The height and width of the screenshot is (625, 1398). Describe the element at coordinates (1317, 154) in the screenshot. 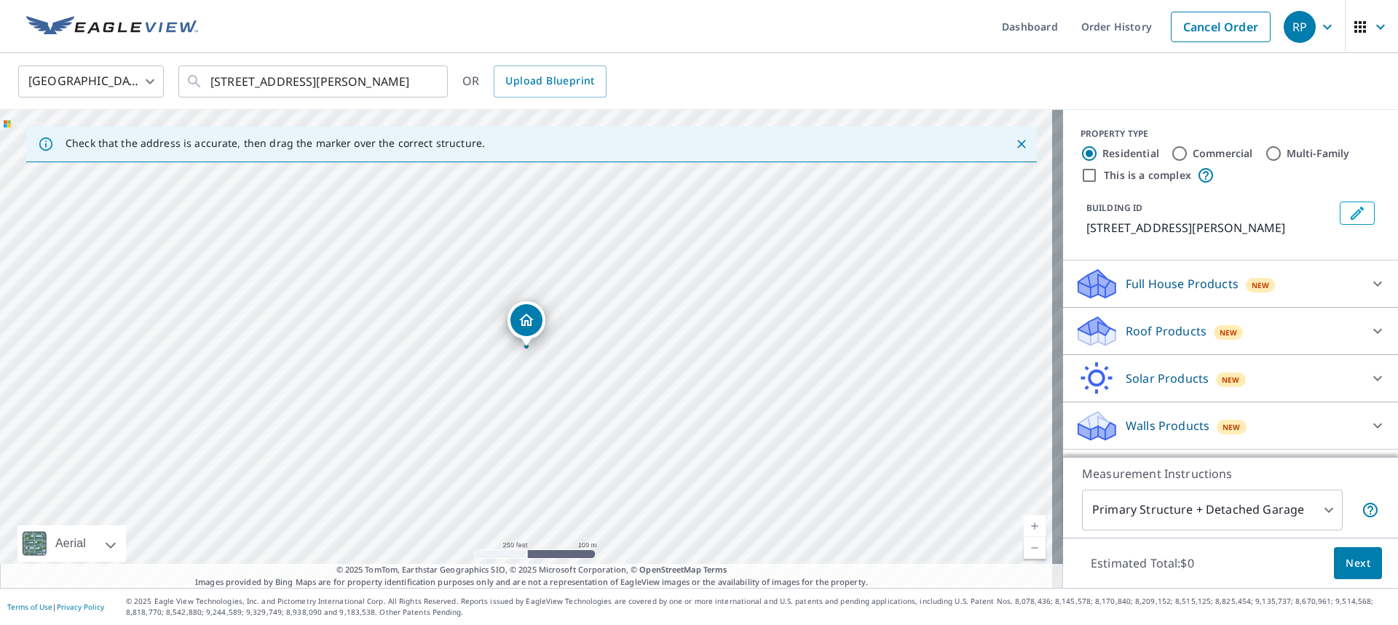

I see `label: Multi-Family` at that location.